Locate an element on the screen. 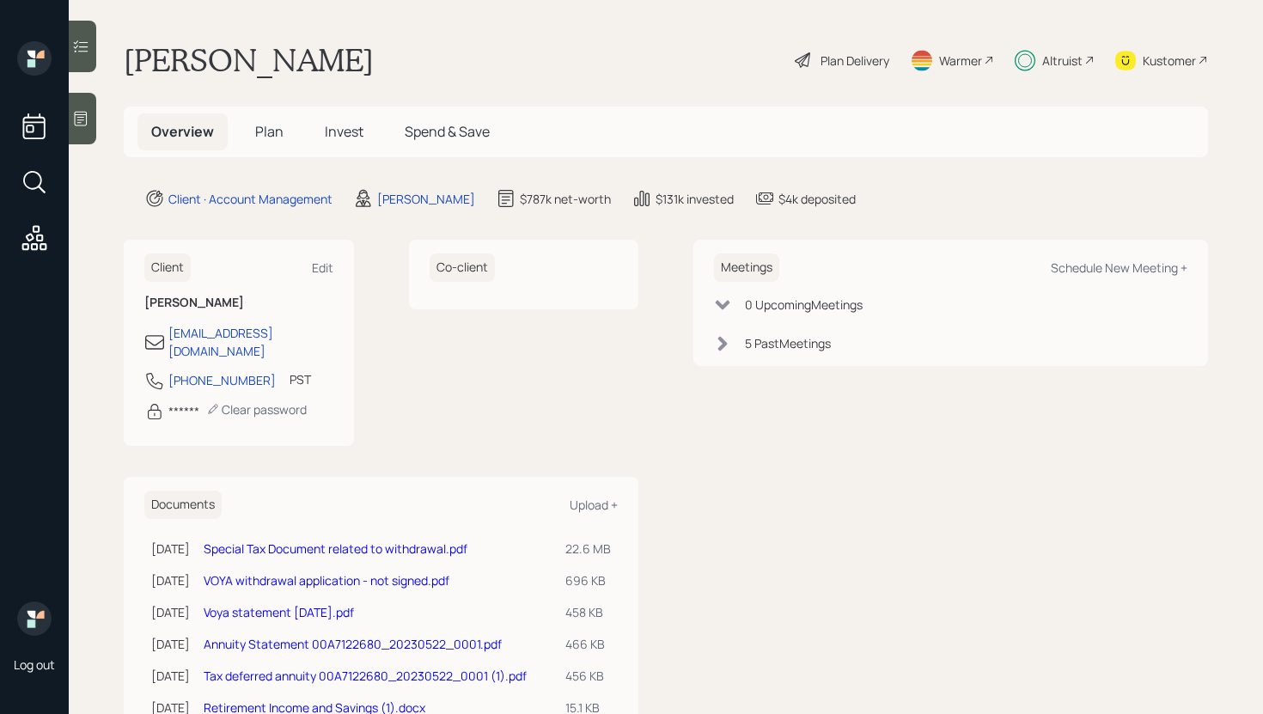  div: PST is located at coordinates (300, 379).